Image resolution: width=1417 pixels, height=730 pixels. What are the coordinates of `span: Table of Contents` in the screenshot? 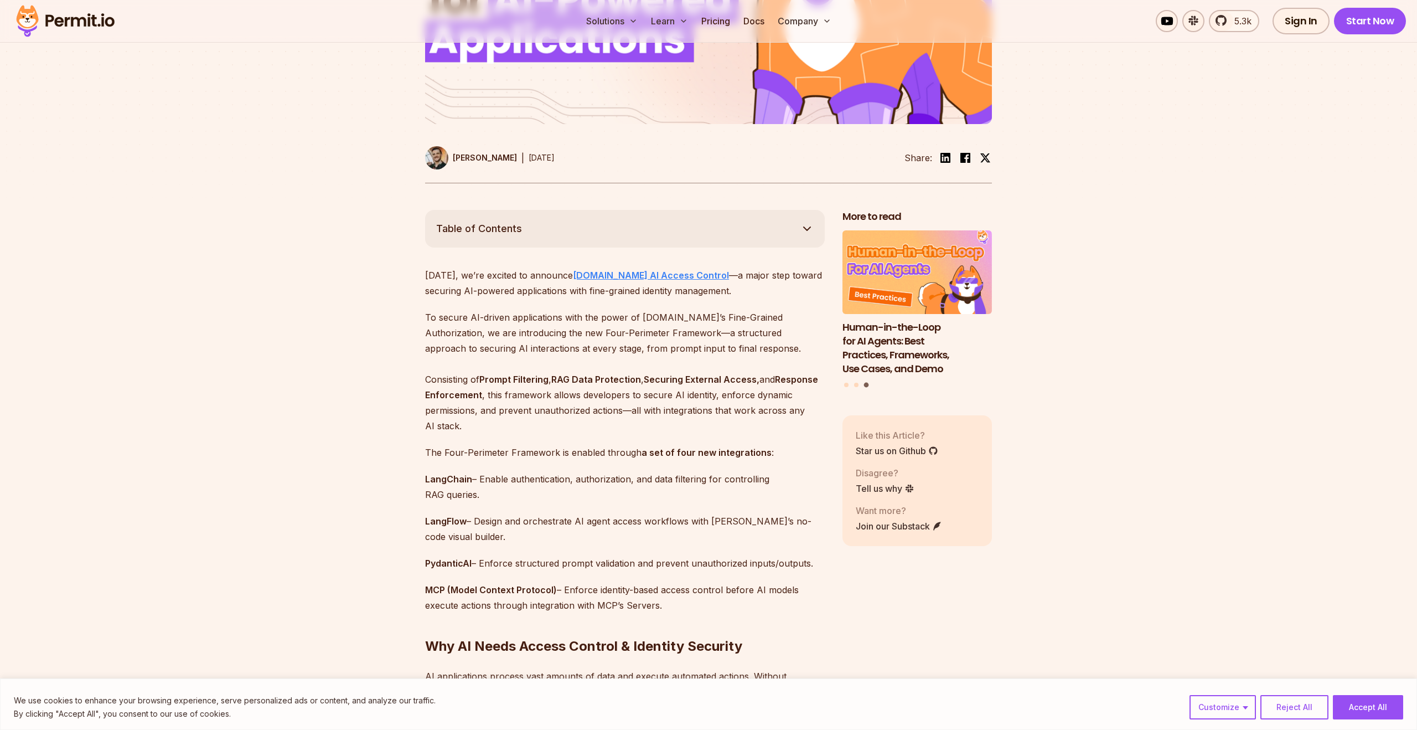 It's located at (479, 229).